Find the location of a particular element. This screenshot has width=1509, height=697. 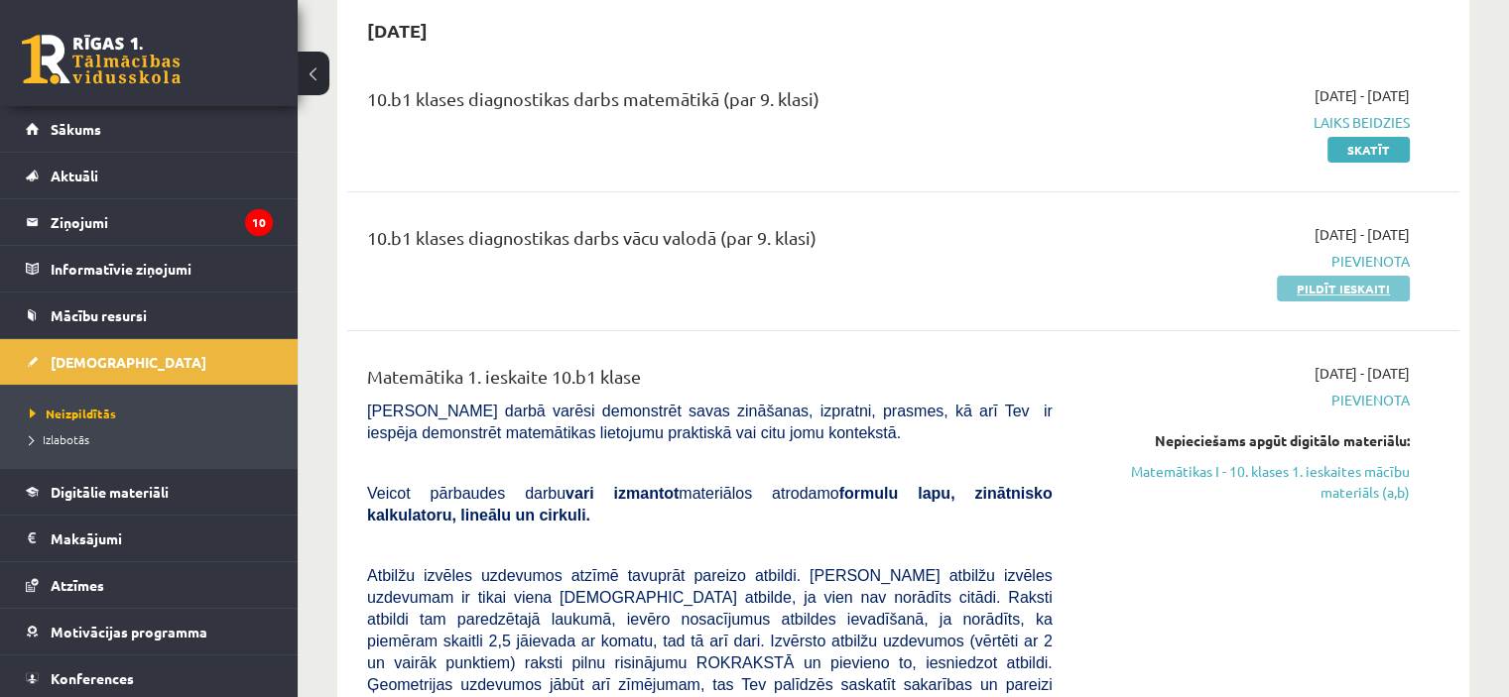

i: 10 is located at coordinates (259, 222).